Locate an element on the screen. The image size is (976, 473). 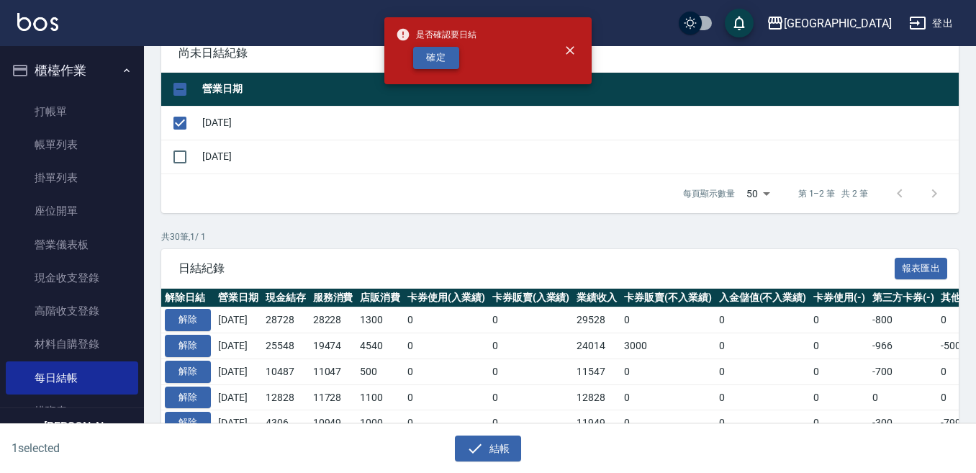
th: 第三方卡券(-) is located at coordinates (904, 298).